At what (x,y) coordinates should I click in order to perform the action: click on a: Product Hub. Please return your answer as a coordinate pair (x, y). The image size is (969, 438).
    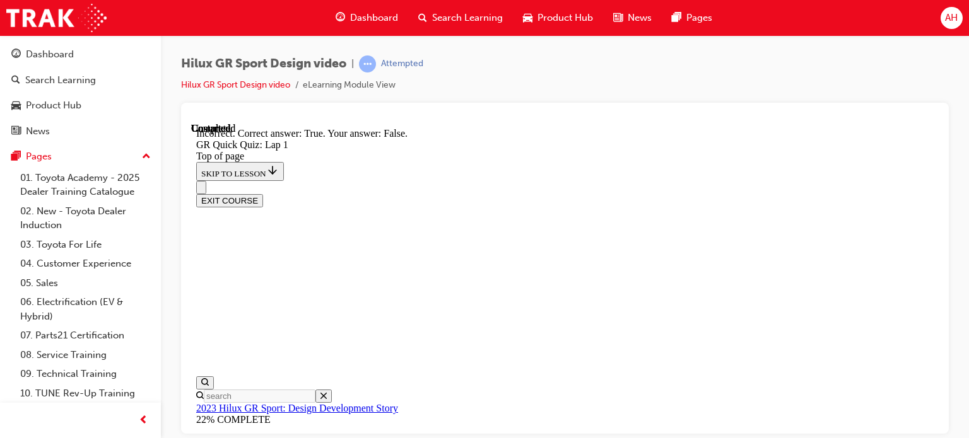
    Looking at the image, I should click on (80, 105).